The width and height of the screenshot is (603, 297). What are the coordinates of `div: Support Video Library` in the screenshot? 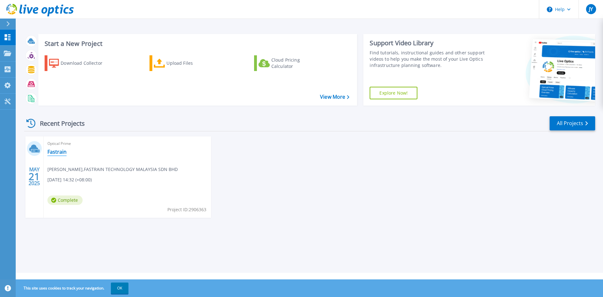 It's located at (428, 43).